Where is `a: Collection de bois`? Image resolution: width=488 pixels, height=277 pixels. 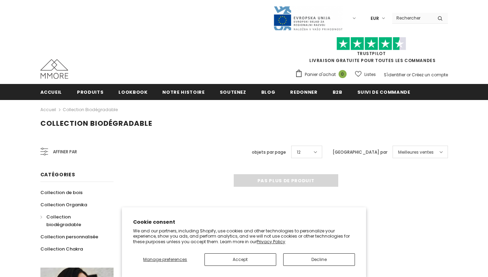
a: Collection de bois is located at coordinates (61, 192).